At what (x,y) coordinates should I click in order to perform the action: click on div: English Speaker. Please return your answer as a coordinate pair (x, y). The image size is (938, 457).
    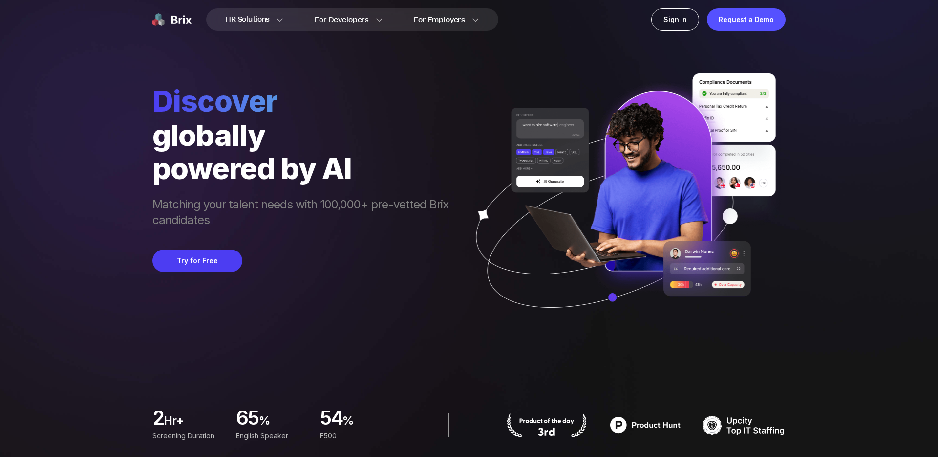
    Looking at the image, I should click on (272, 435).